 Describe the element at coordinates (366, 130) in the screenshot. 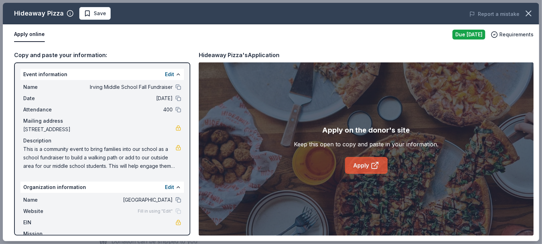

I see `div: Apply on the donor's site` at that location.